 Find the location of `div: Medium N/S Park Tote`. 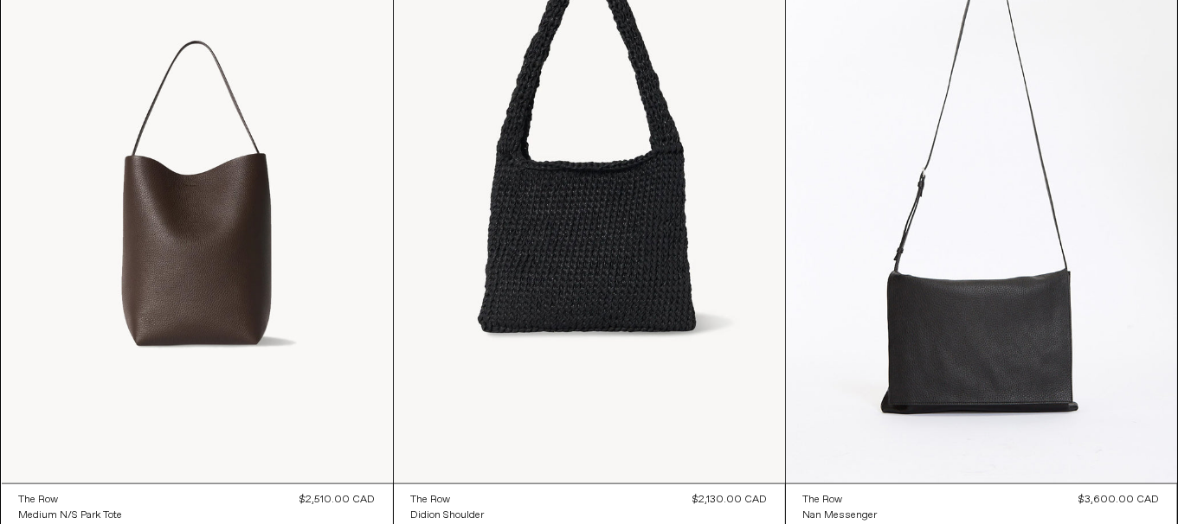

div: Medium N/S Park Tote is located at coordinates (71, 517).